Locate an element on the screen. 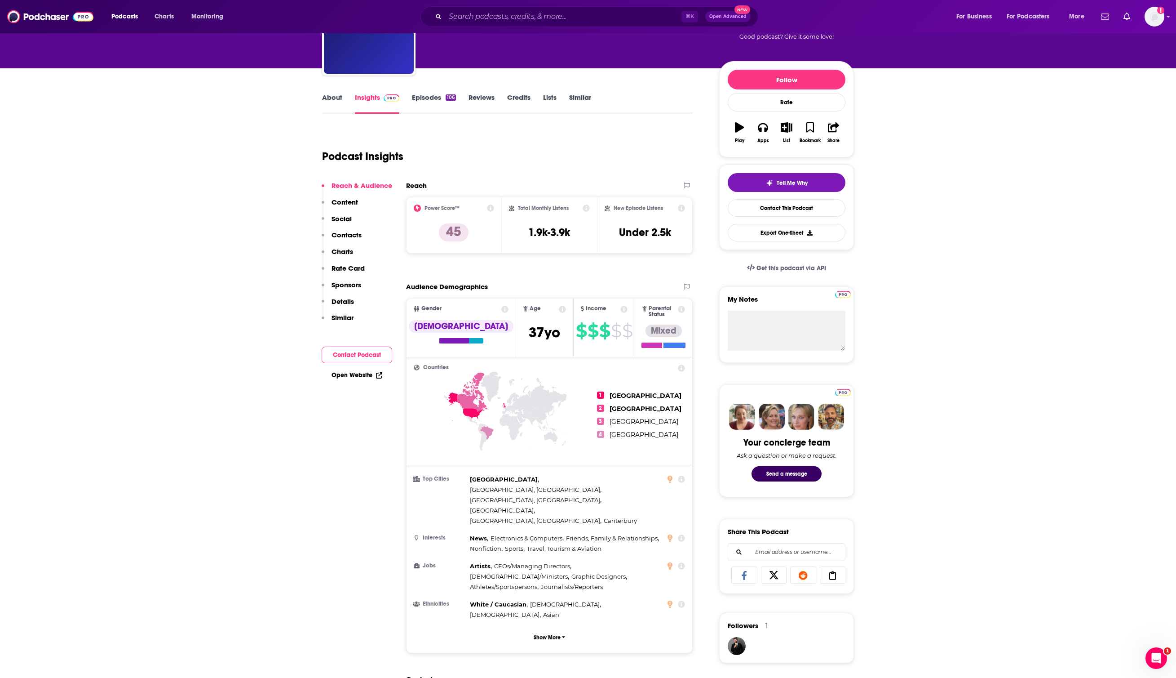 The width and height of the screenshot is (1176, 678). span: Gender is located at coordinates (431, 308).